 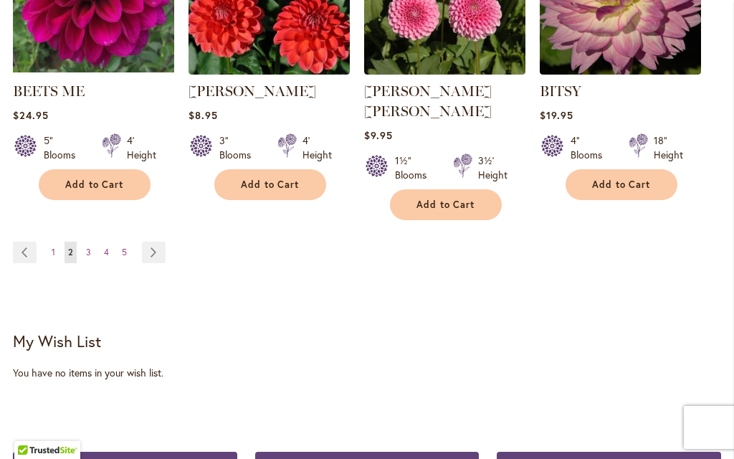 What do you see at coordinates (70, 252) in the screenshot?
I see `span: 2` at bounding box center [70, 252].